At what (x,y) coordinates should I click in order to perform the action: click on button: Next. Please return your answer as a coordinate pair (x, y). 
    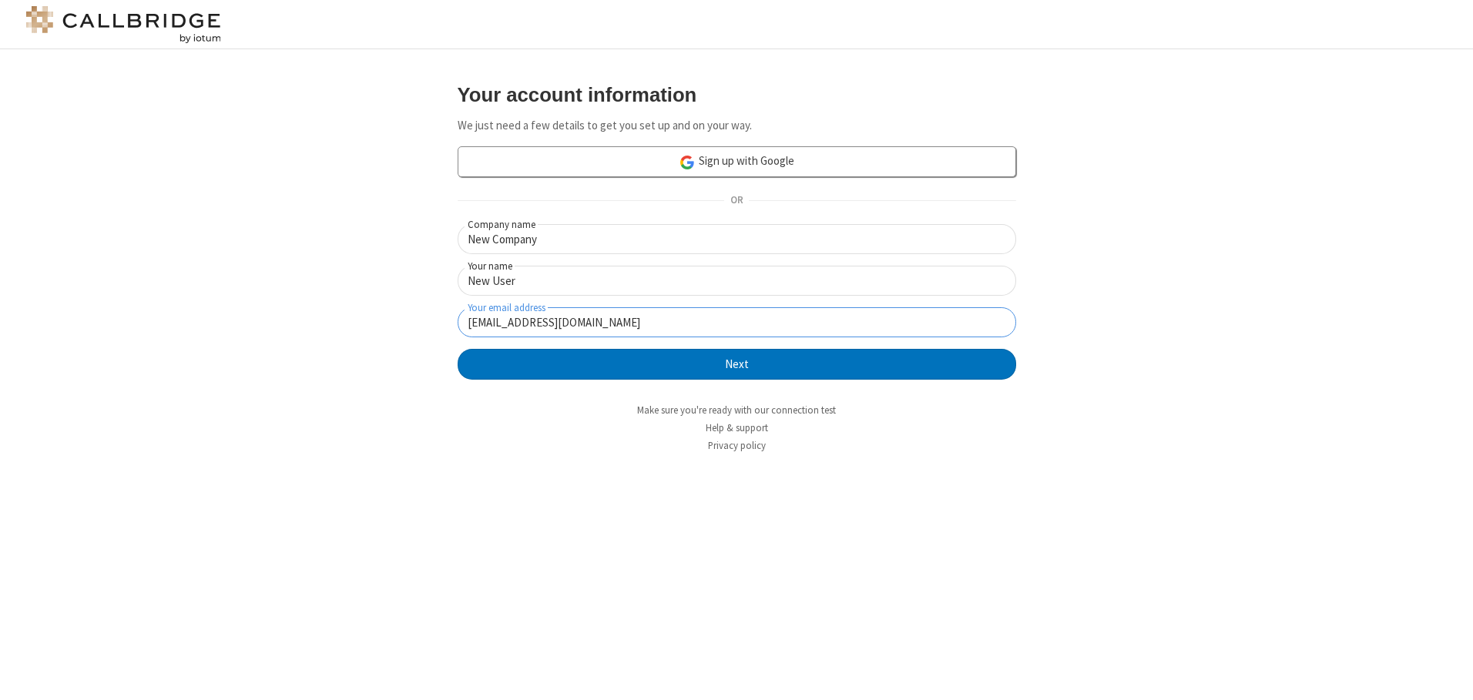
    Looking at the image, I should click on (736, 364).